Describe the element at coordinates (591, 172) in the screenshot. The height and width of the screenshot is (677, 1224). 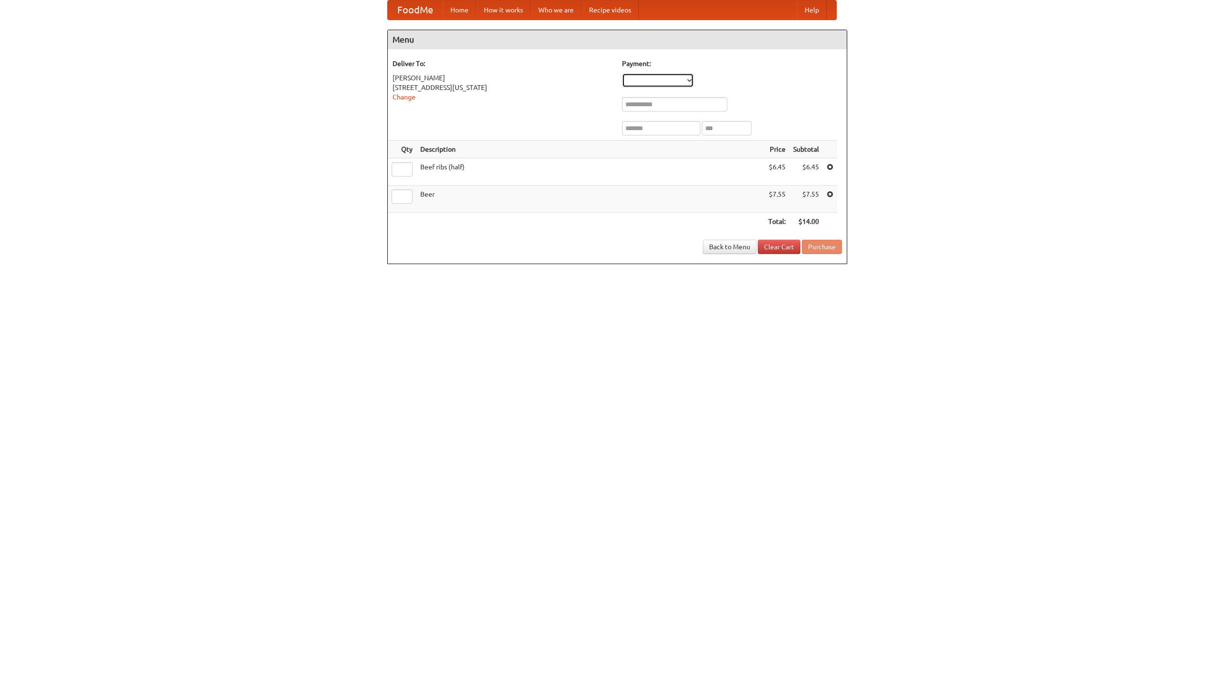
I see `td: Beef ribs (half)` at that location.